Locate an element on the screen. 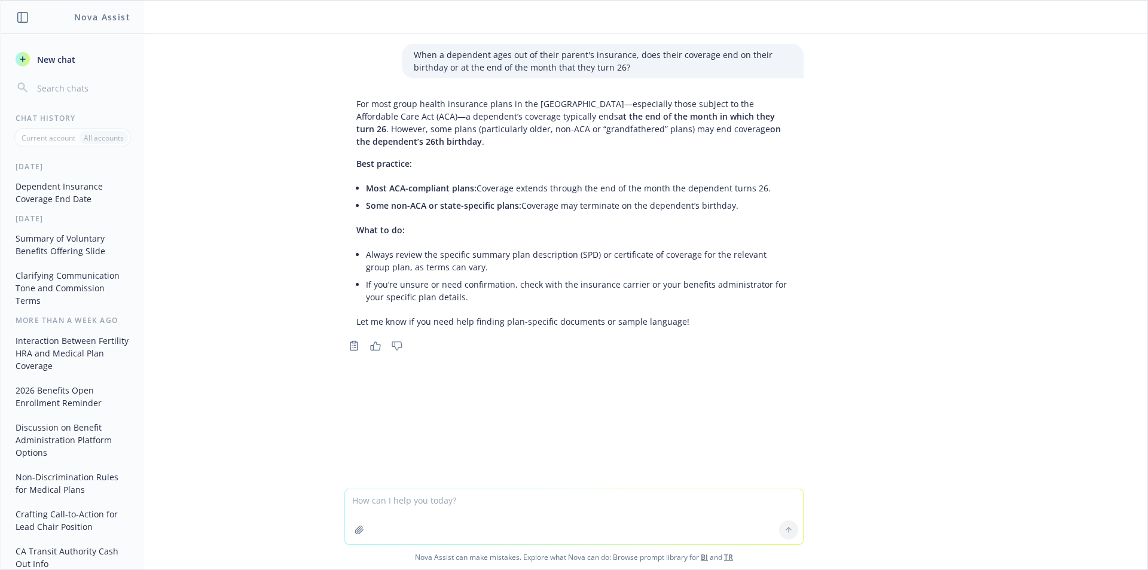 This screenshot has width=1148, height=570. p: Current account is located at coordinates (48, 137).